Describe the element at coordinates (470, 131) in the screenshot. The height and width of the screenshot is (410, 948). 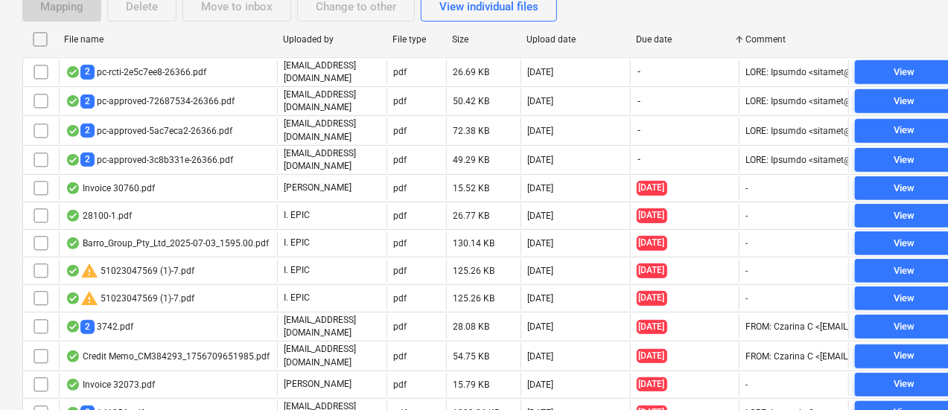
I see `div: 72.38 KB` at that location.